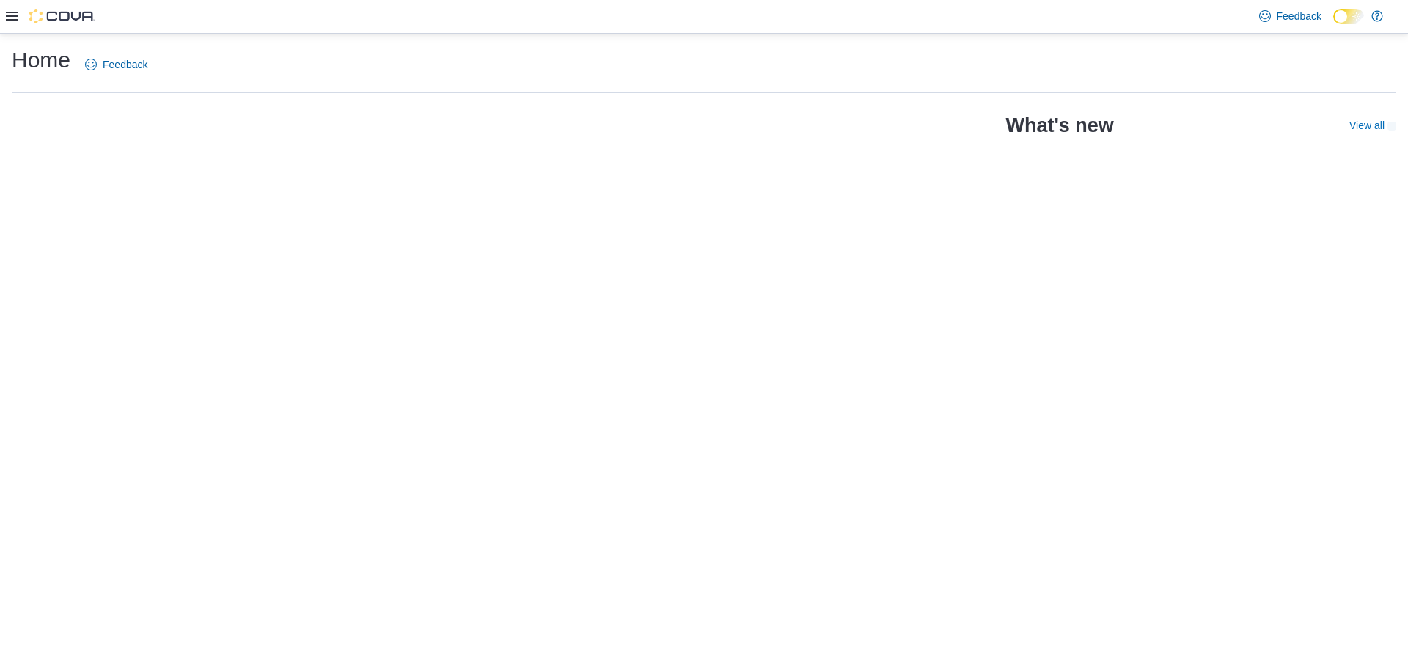  I want to click on svg: External link, so click(1392, 126).